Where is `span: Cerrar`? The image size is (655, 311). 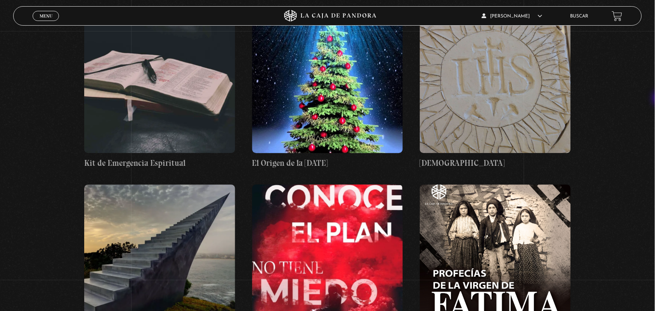 span: Cerrar is located at coordinates (46, 23).